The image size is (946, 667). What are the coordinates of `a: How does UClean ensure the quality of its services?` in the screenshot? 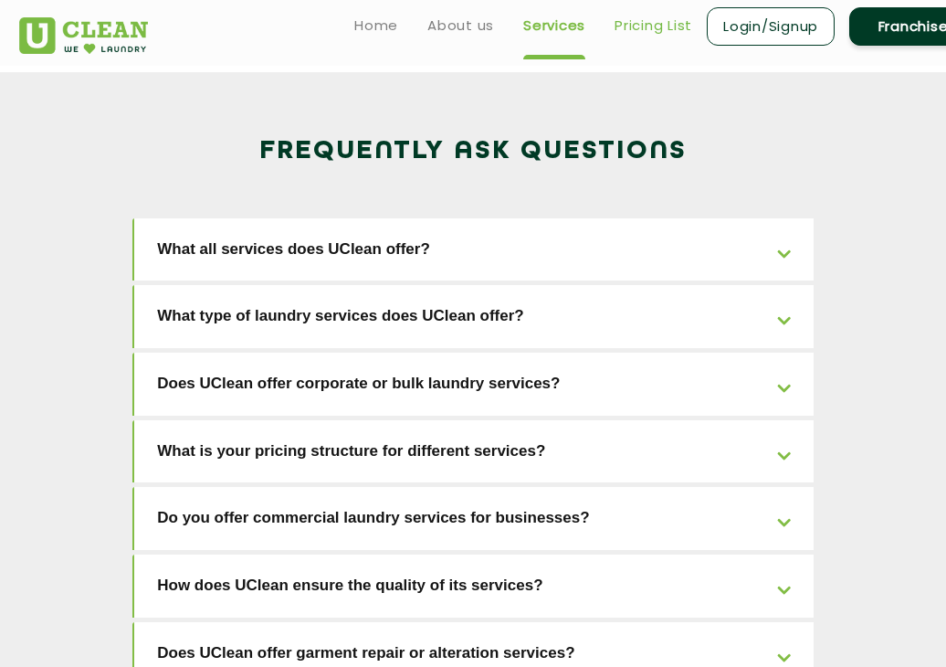 It's located at (474, 585).